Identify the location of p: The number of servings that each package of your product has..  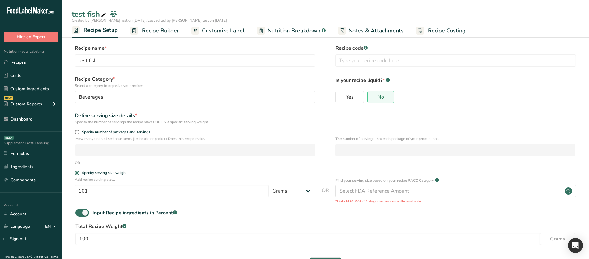
(455, 139).